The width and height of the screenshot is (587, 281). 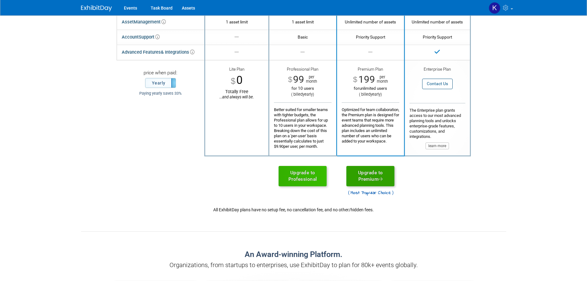 What do you see at coordinates (294, 209) in the screenshot?
I see `div: All ExhibitDay plans have no setup fee, no cancellation fee, and no other/hidden fees.` at bounding box center [294, 209].